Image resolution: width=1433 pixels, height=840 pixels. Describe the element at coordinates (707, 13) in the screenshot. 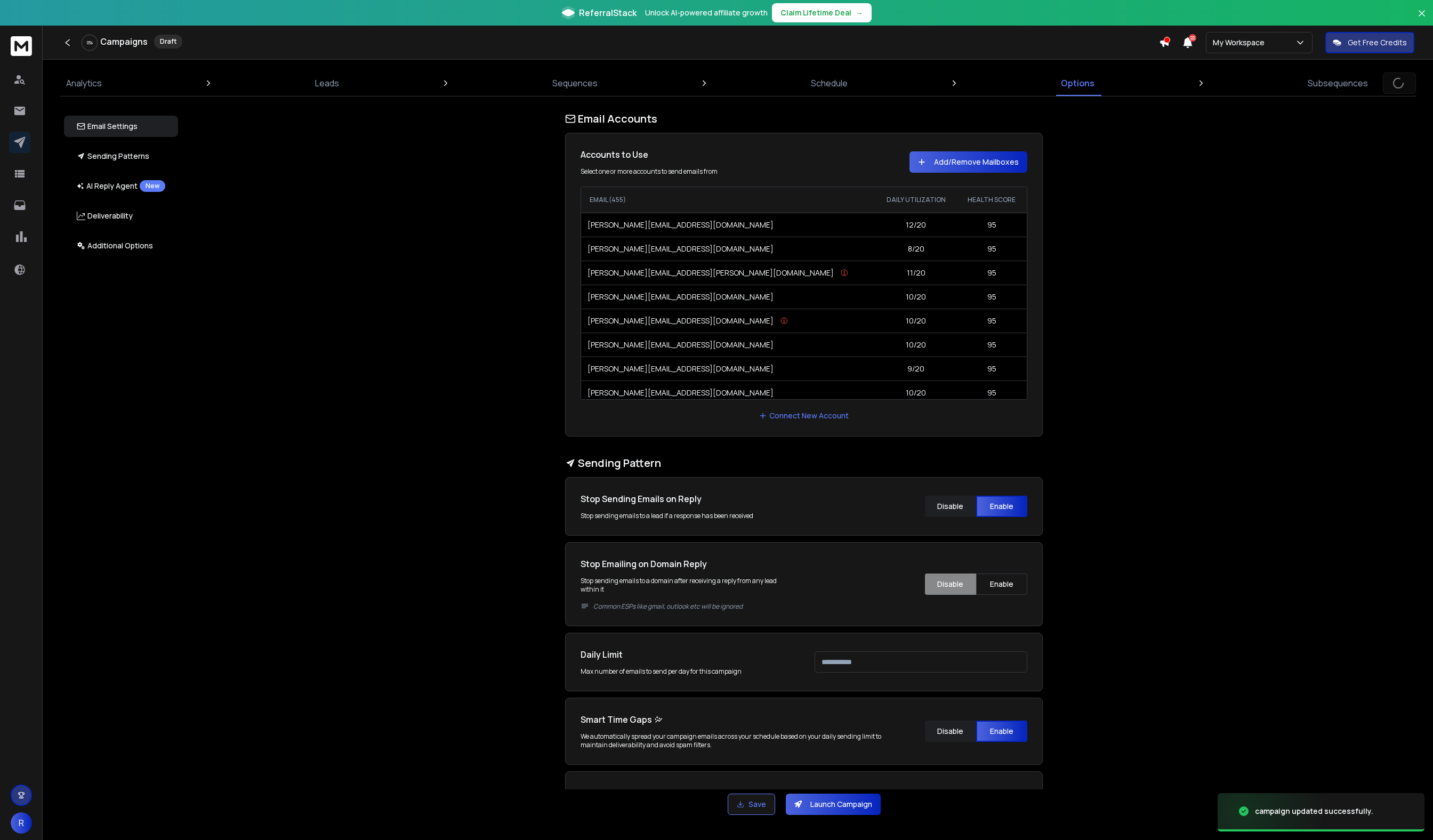

I see `p: Unlock AI-powered affiliate growth` at that location.